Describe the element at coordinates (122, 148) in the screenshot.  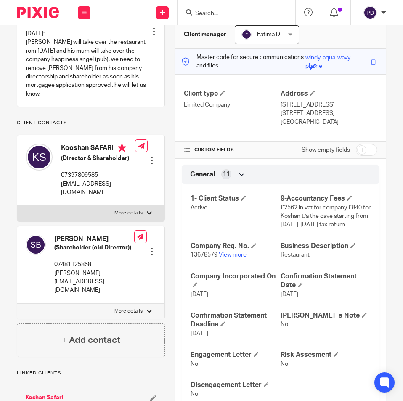
I see `i: Primary` at that location.